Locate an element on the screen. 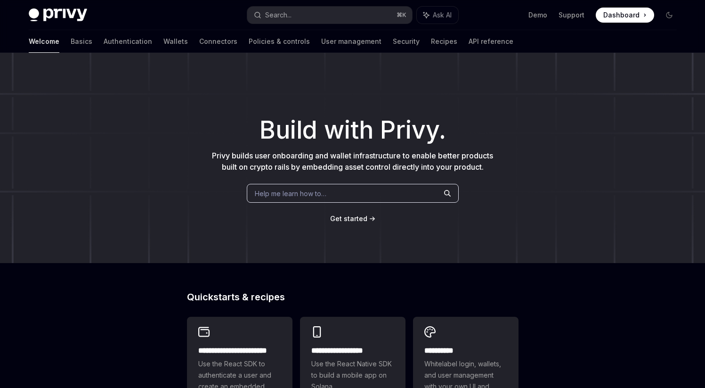 The image size is (705, 388). a: Support is located at coordinates (571, 15).